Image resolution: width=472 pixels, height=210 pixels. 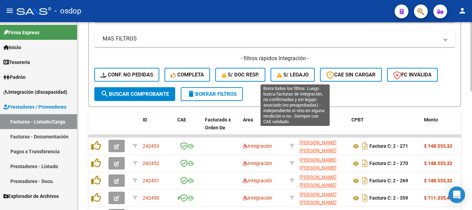 What do you see at coordinates (151, 146) in the screenshot?
I see `span: 242453` at bounding box center [151, 146].